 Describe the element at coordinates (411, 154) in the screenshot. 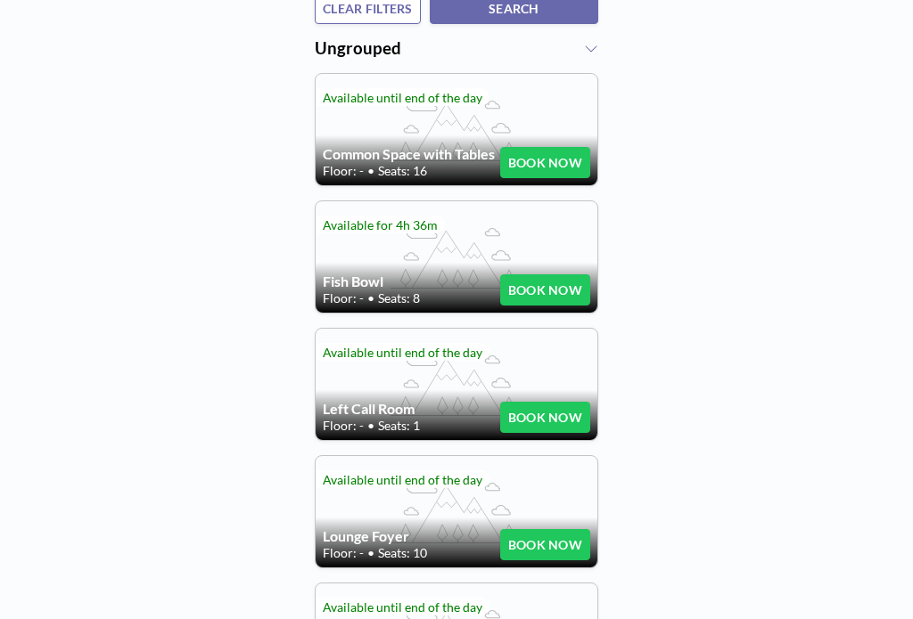

I see `h4: Common Space with Tables` at that location.